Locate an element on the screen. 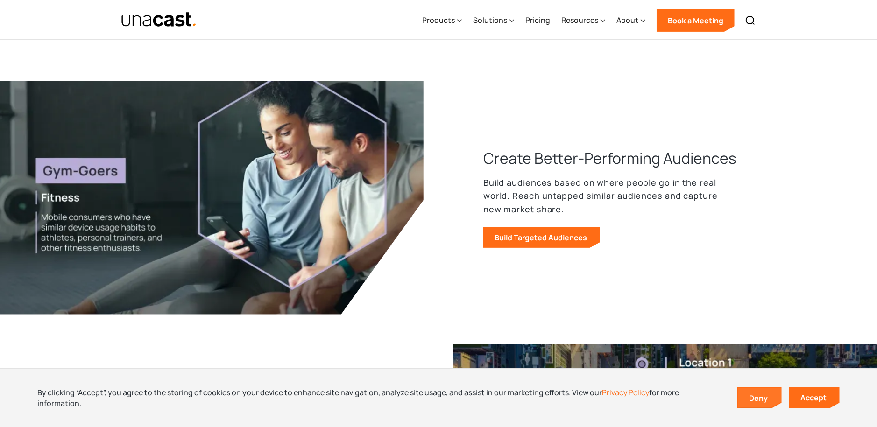 The image size is (877, 427). a: home is located at coordinates (159, 20).